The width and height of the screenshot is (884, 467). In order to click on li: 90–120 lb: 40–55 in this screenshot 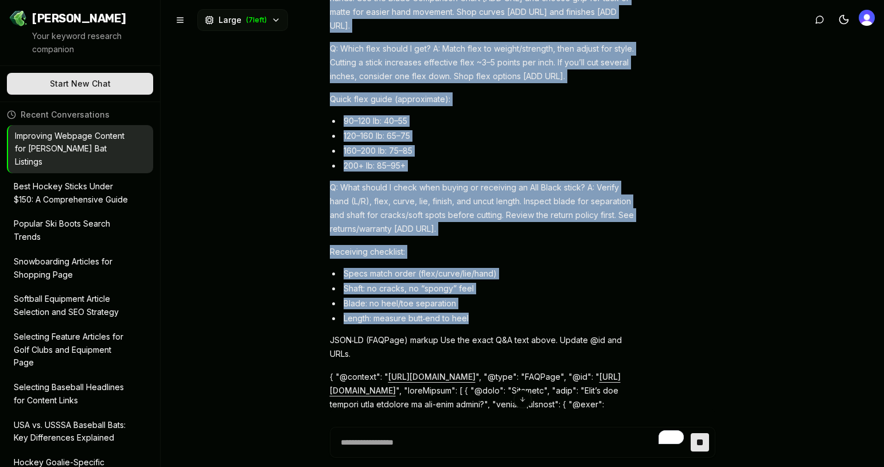, I will do `click(490, 121)`.